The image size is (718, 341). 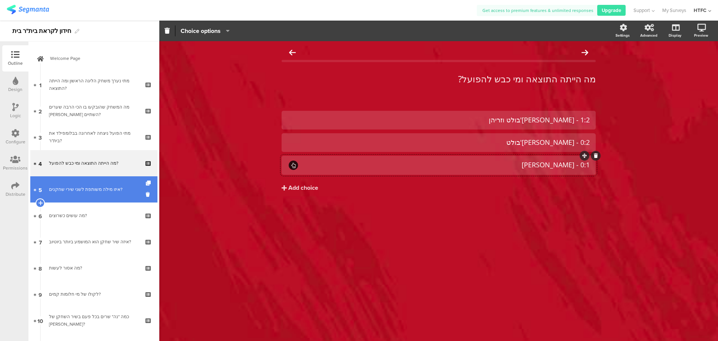 I want to click on span: Choice options, so click(x=200, y=31).